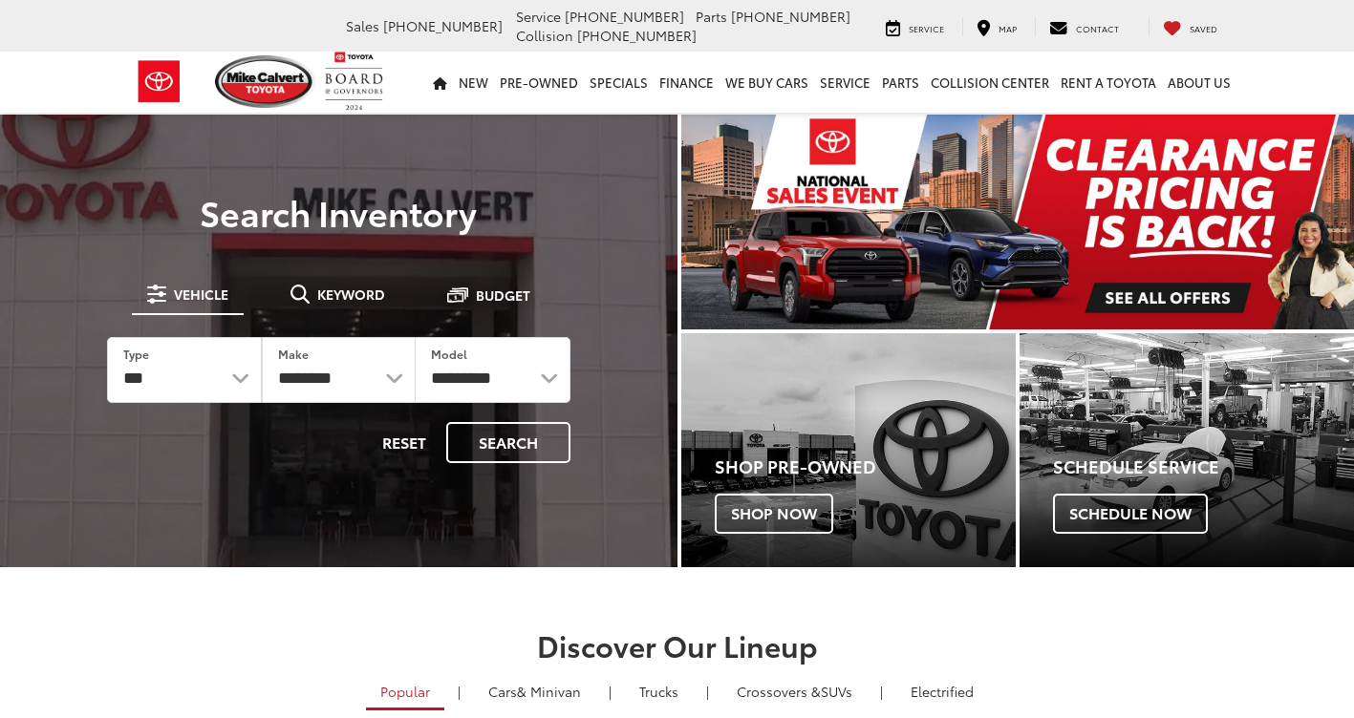 The height and width of the screenshot is (718, 1354). I want to click on span: Schedule Now, so click(1130, 514).